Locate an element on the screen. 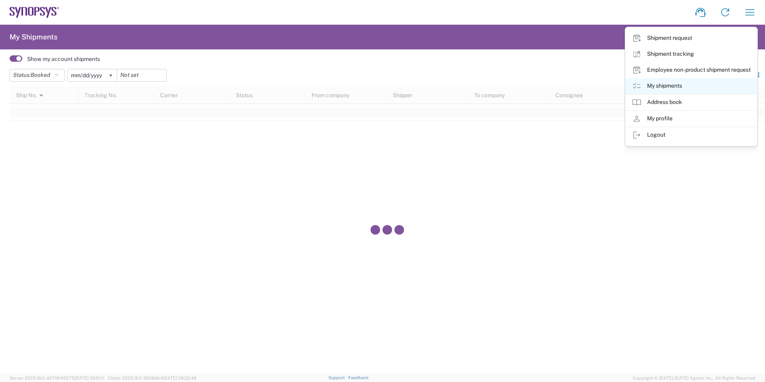  span: Booked is located at coordinates (40, 75).